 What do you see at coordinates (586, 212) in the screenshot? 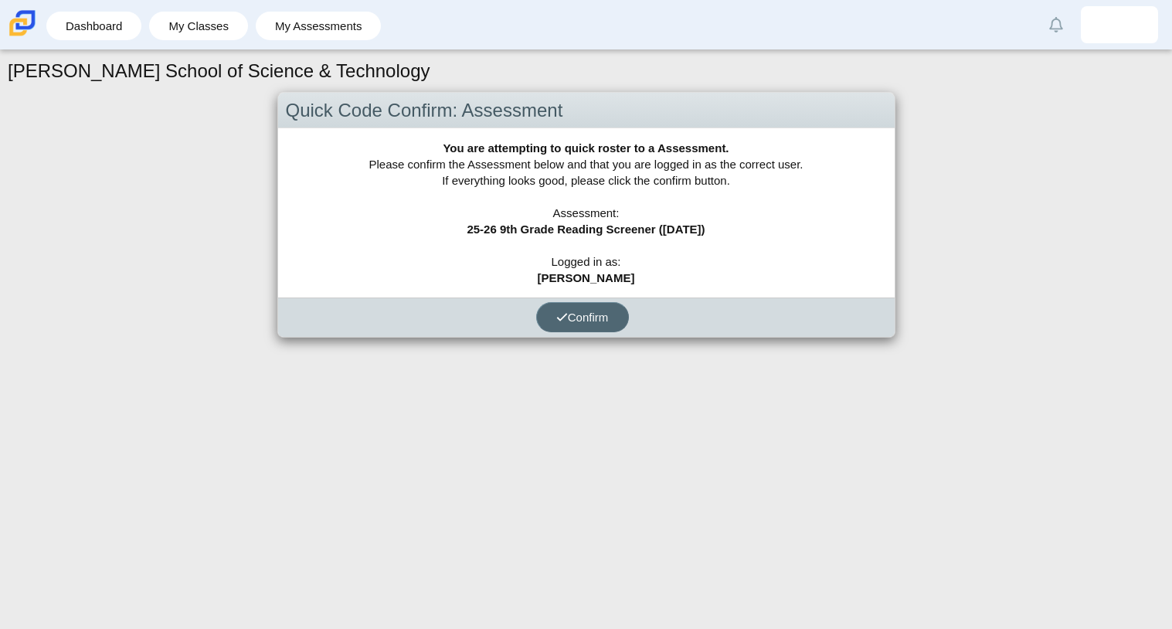
I see `div: Please confirm the Assessment below and that you are logged in as the correct user. If everything...` at bounding box center [586, 212].